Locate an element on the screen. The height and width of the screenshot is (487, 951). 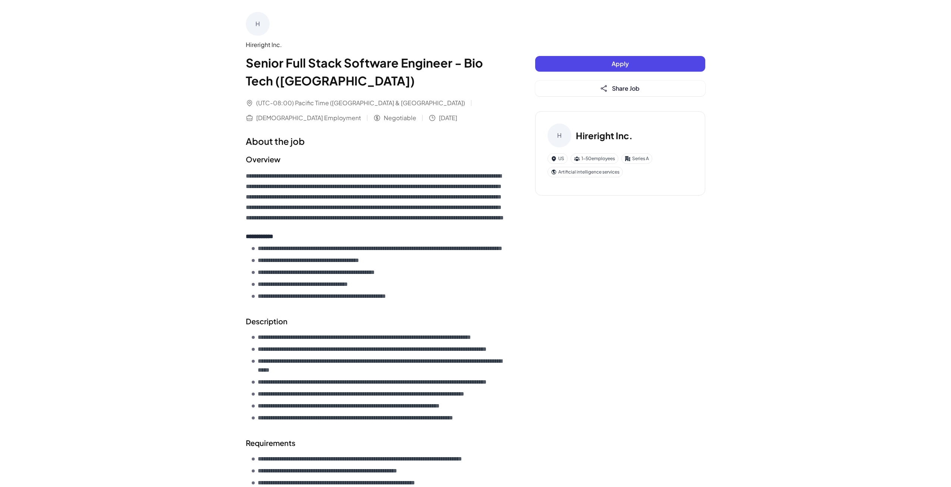
button: Share Job is located at coordinates (620, 88).